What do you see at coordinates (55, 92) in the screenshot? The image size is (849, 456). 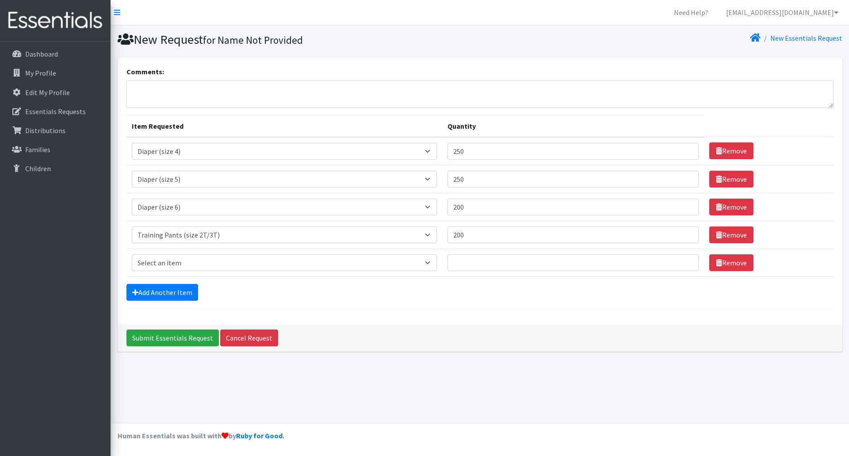 I see `a: Edit My Profile` at bounding box center [55, 92].